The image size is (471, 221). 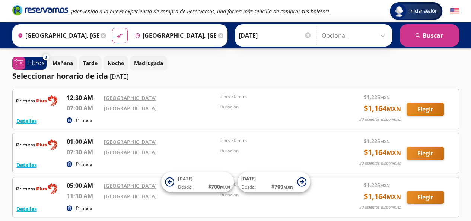 What do you see at coordinates (57, 35) in the screenshot?
I see `input: Buscar Origen` at bounding box center [57, 35].